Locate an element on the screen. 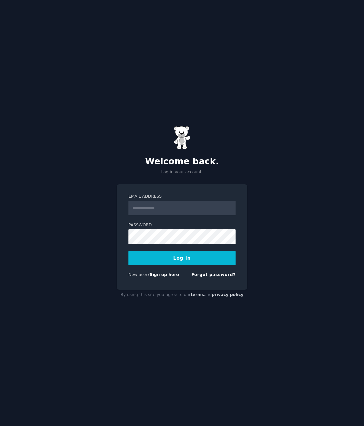  label: Email Address is located at coordinates (182, 196).